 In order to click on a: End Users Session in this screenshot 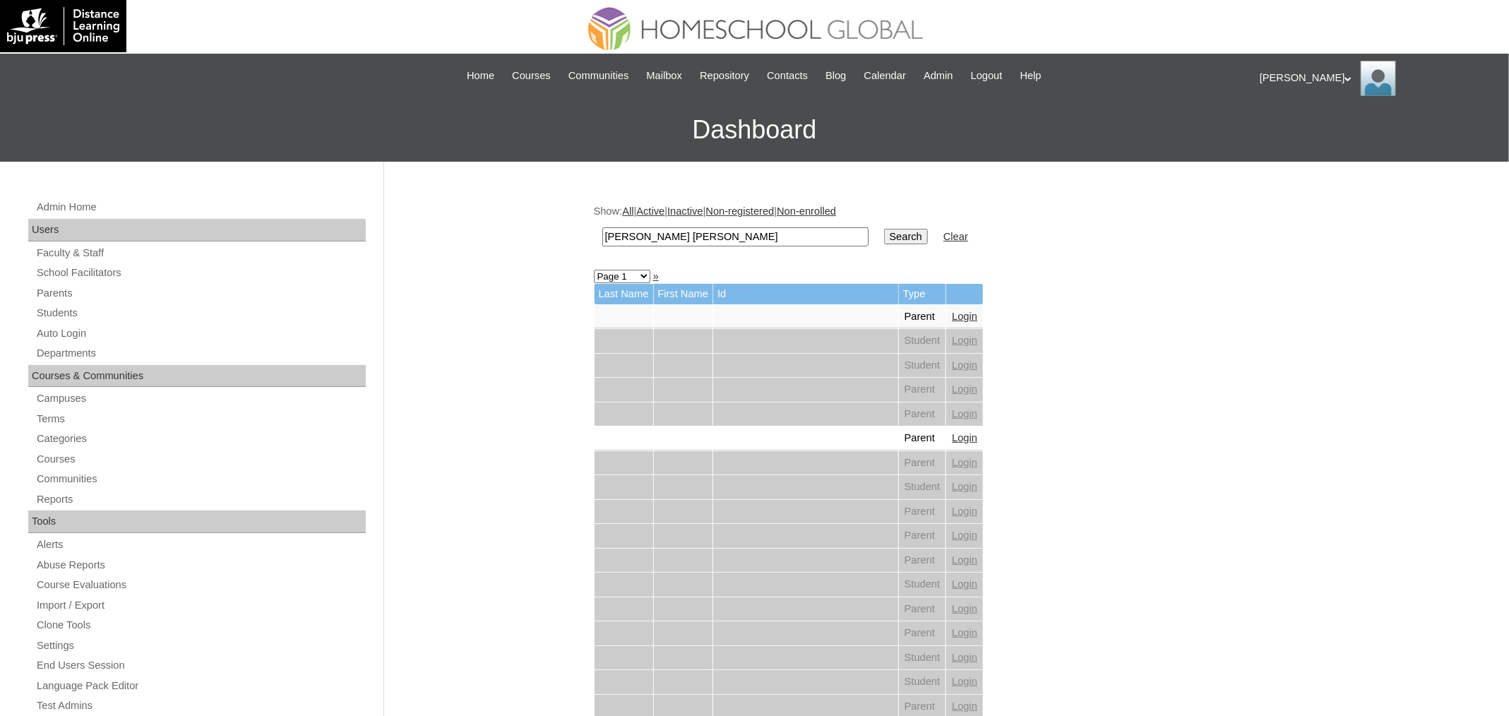, I will do `click(201, 665)`.